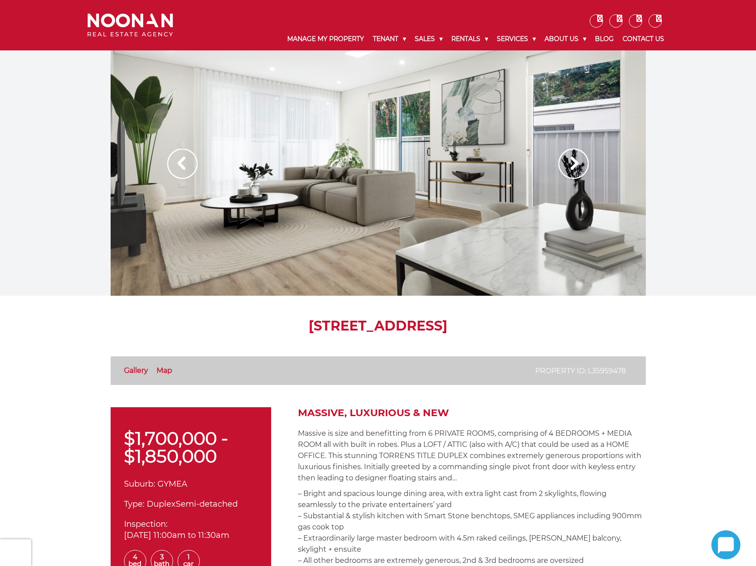 This screenshot has height=566, width=756. I want to click on span: Suburb:, so click(140, 484).